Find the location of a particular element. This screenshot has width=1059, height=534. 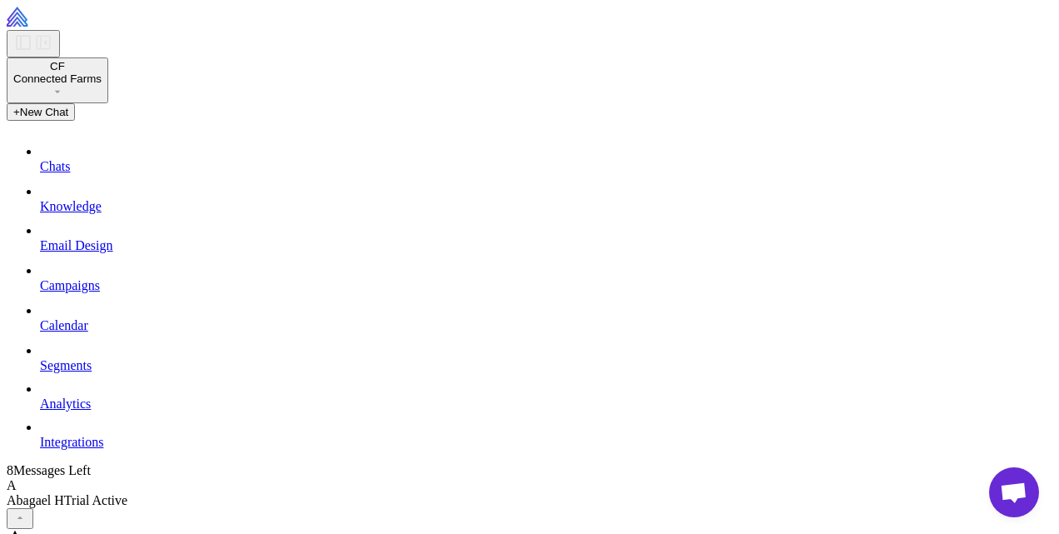

img: Raleon Logo is located at coordinates (67, 17).